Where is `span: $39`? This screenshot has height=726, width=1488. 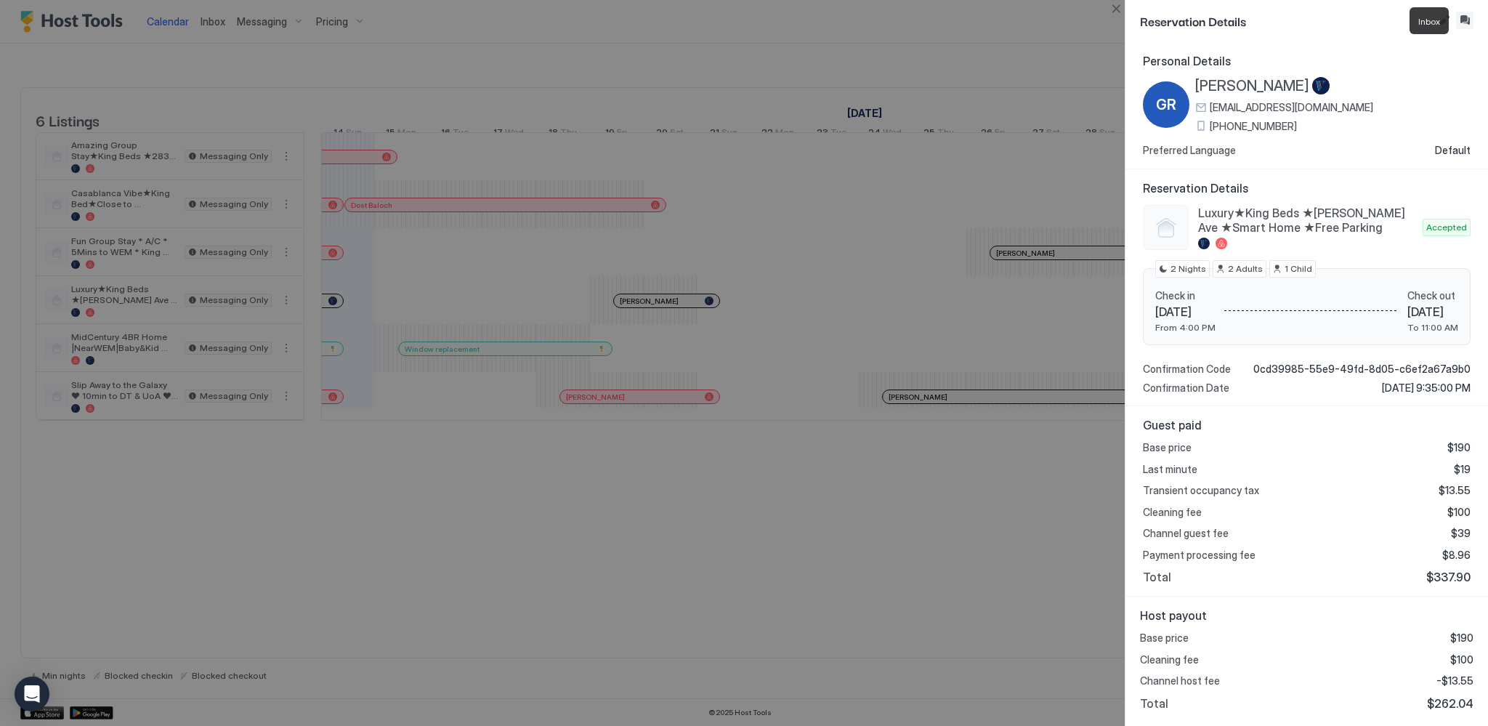
span: $39 is located at coordinates (1460, 533).